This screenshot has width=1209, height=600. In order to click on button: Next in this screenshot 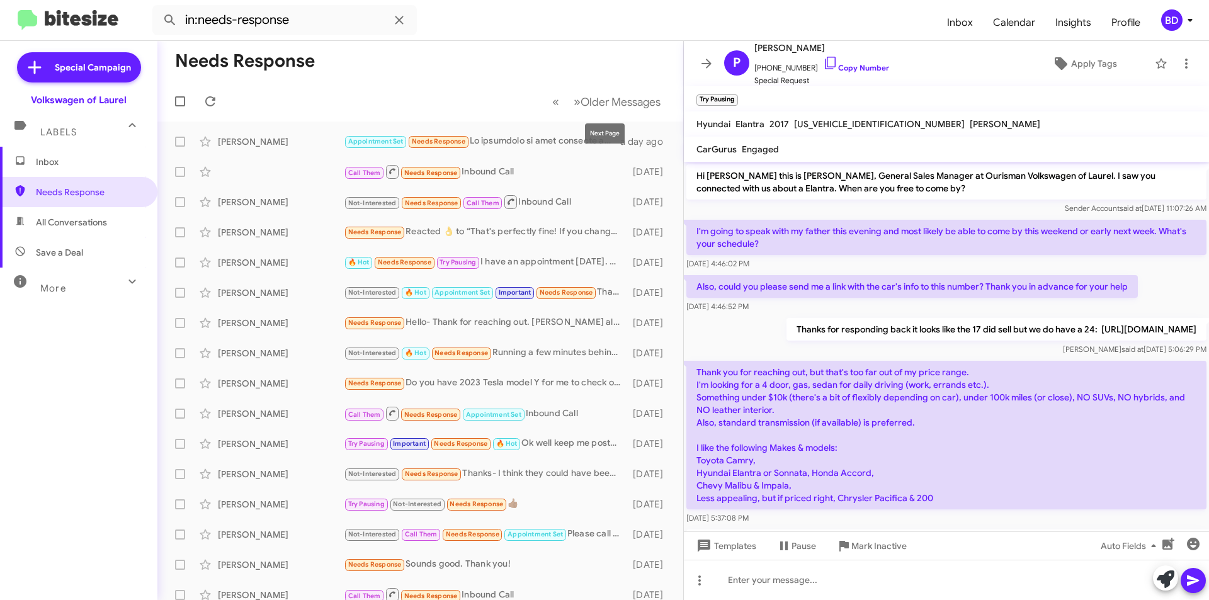, I will do `click(617, 101)`.